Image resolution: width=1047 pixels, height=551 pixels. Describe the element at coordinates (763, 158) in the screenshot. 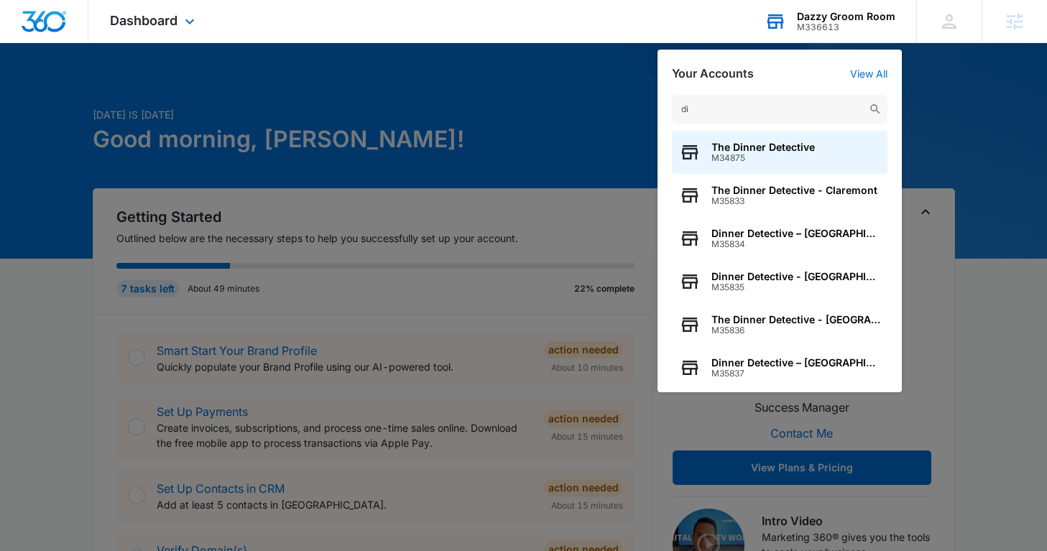

I see `span: M34875` at that location.